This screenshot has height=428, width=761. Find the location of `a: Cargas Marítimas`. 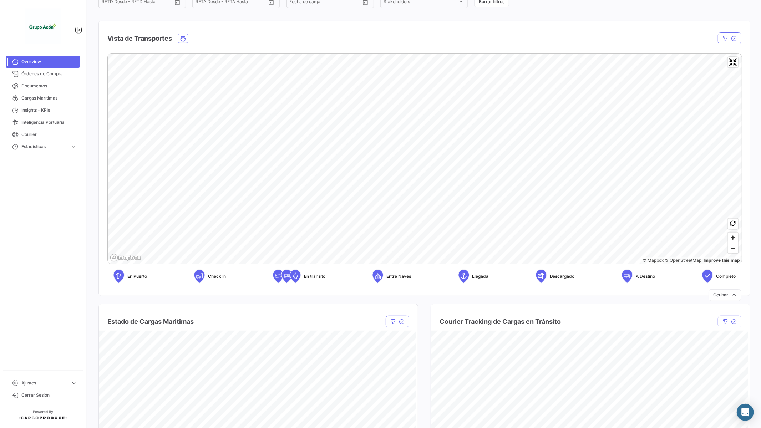

a: Cargas Marítimas is located at coordinates (43, 98).